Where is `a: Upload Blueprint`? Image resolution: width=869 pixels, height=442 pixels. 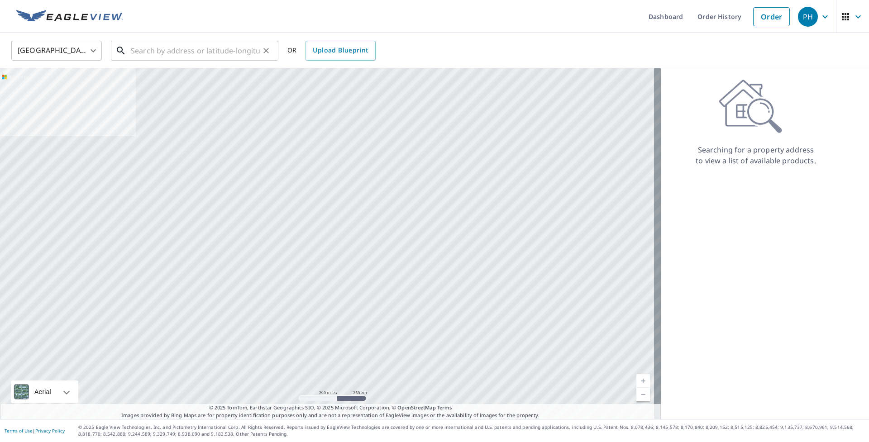 a: Upload Blueprint is located at coordinates (340, 51).